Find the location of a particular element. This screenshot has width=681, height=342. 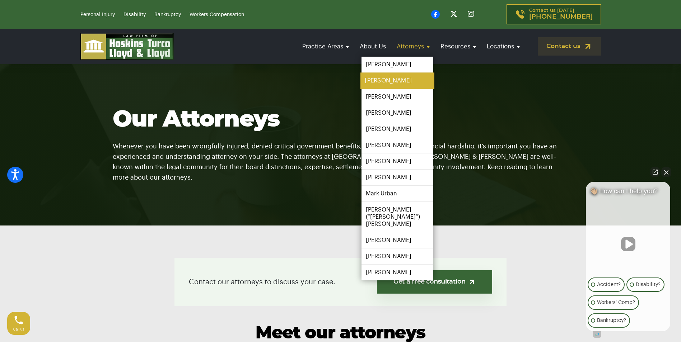

p: Whenever you have been wrongfully injured, denied critical government benefits, or facing extreme... is located at coordinates (340, 157).